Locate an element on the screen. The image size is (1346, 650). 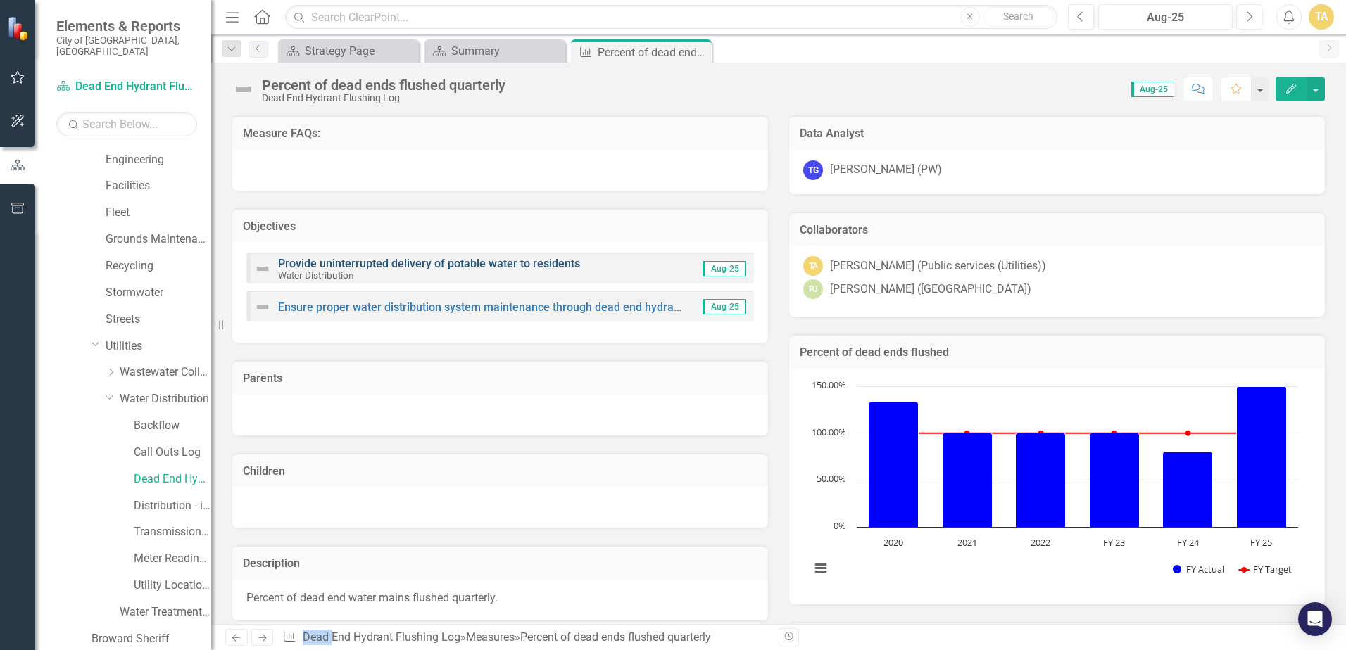
h3: Data Analyst is located at coordinates (1057, 134).